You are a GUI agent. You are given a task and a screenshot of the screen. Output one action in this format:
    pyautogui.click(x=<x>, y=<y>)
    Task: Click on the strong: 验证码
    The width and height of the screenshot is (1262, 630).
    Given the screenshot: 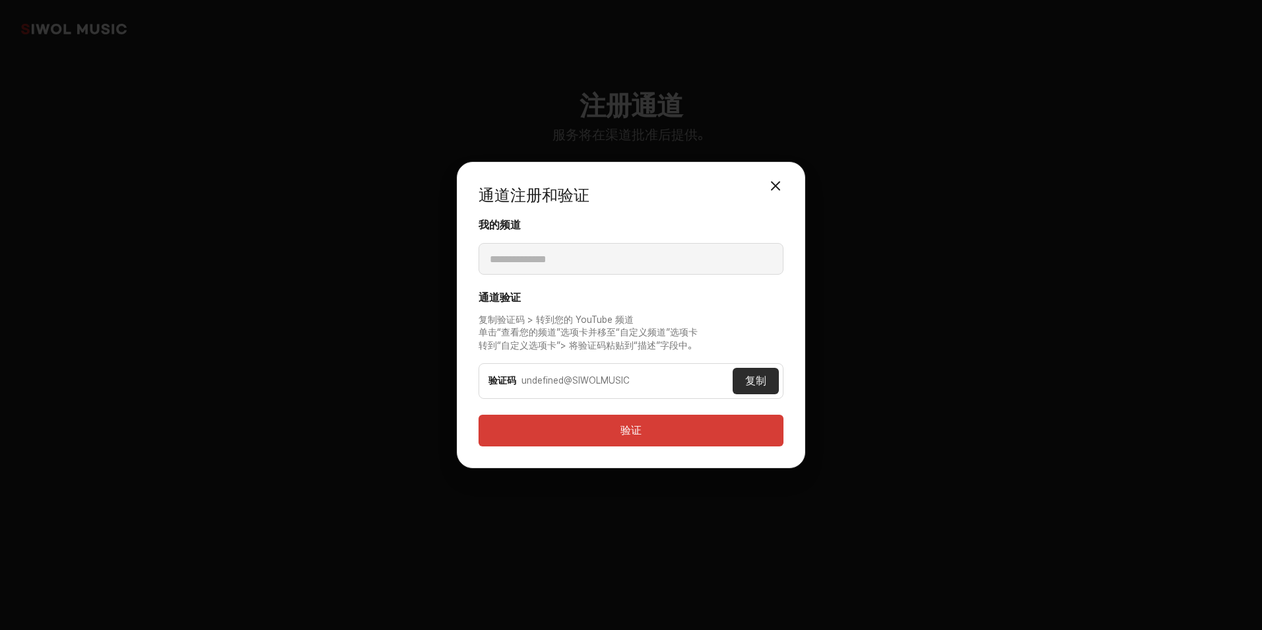 What is the action you would take?
    pyautogui.click(x=502, y=381)
    